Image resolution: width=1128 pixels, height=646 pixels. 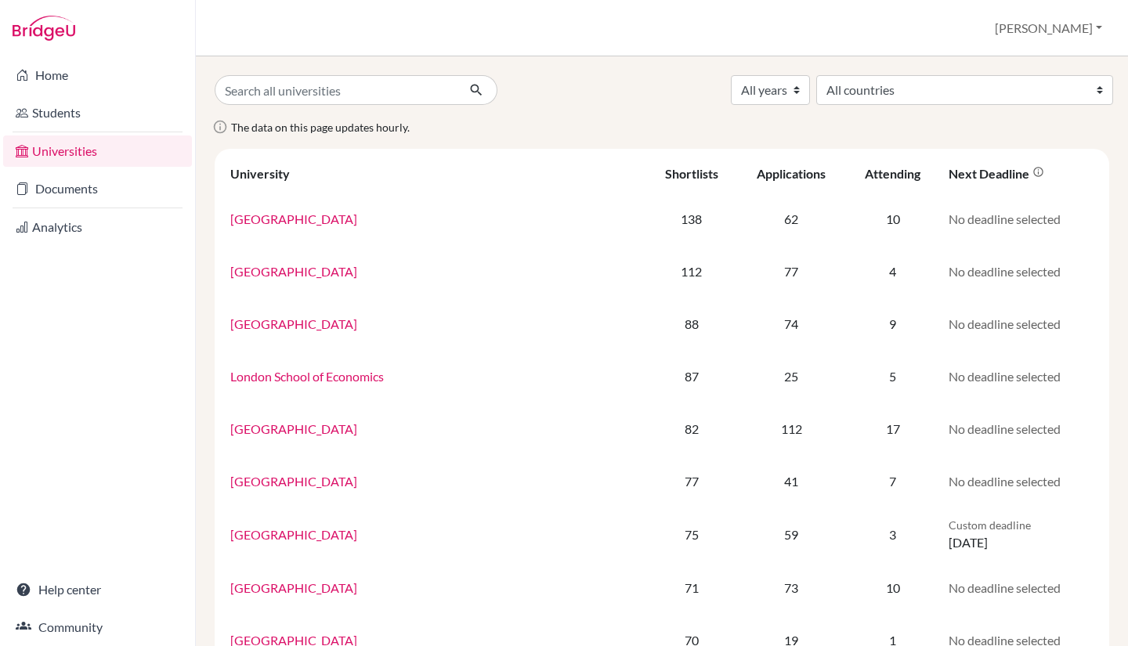 I want to click on a: Students, so click(x=97, y=113).